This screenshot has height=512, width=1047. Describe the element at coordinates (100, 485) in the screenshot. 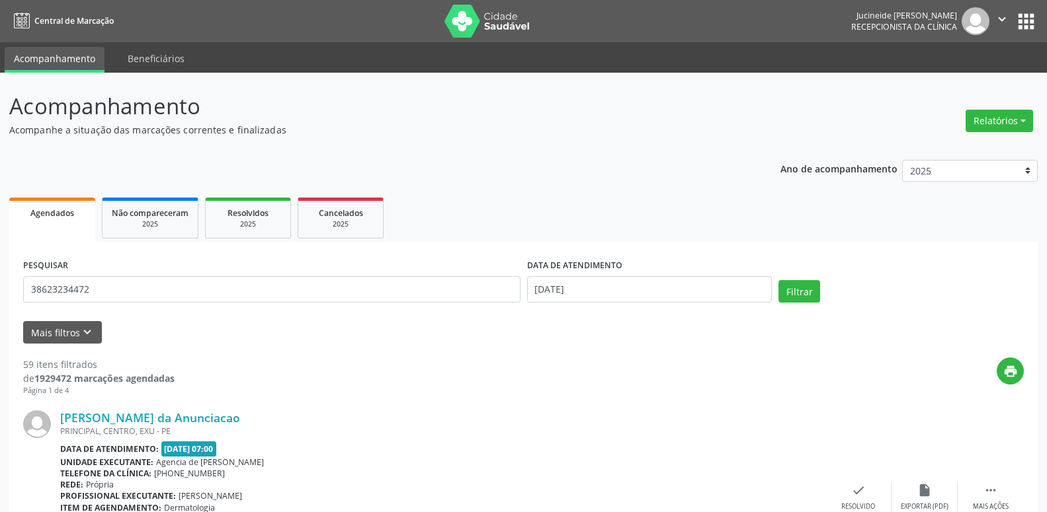

I see `span: Própria` at that location.